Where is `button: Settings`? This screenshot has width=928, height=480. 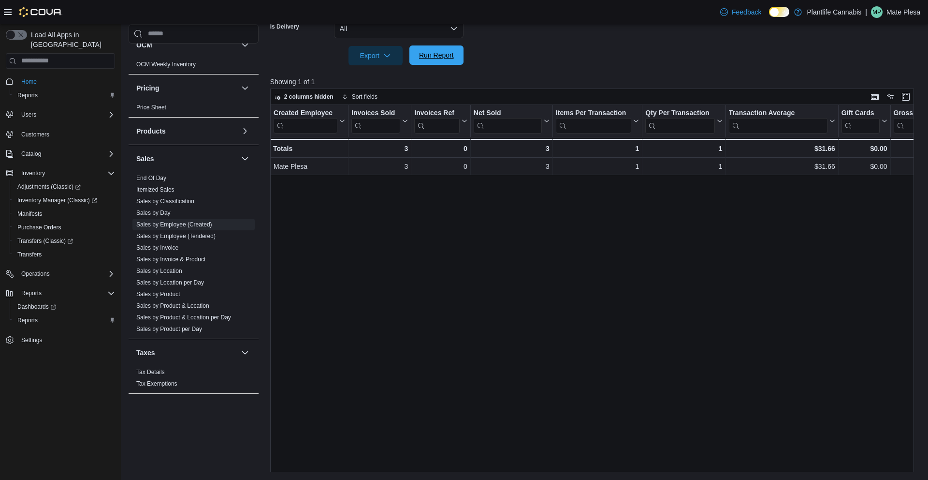 button: Settings is located at coordinates (60, 339).